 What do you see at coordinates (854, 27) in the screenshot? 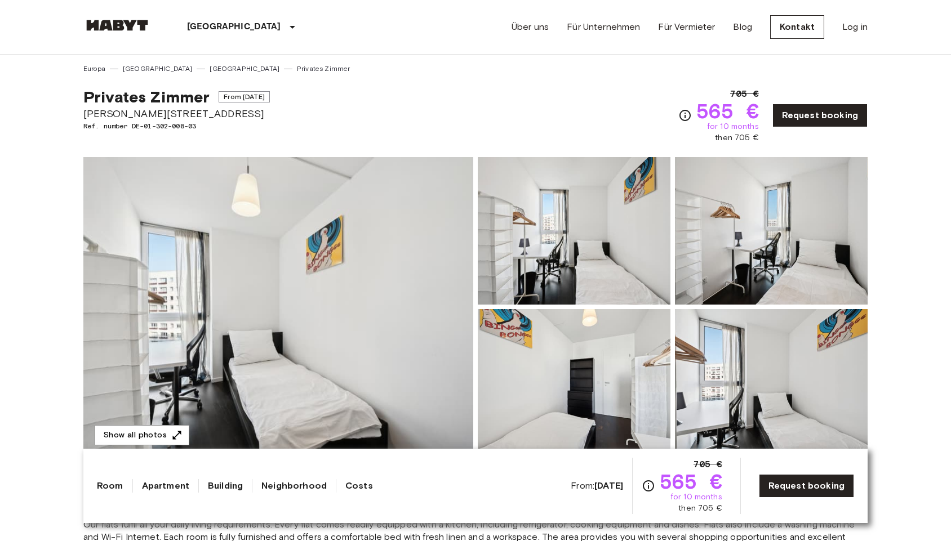
I see `a: Log in` at bounding box center [854, 27].